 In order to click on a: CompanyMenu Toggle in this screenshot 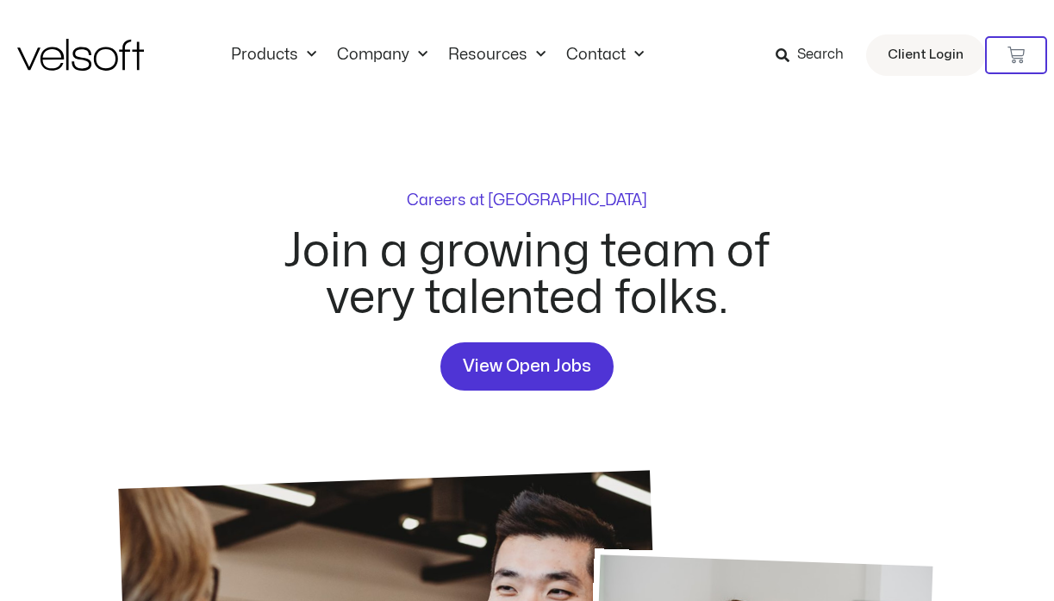, I will do `click(382, 55)`.